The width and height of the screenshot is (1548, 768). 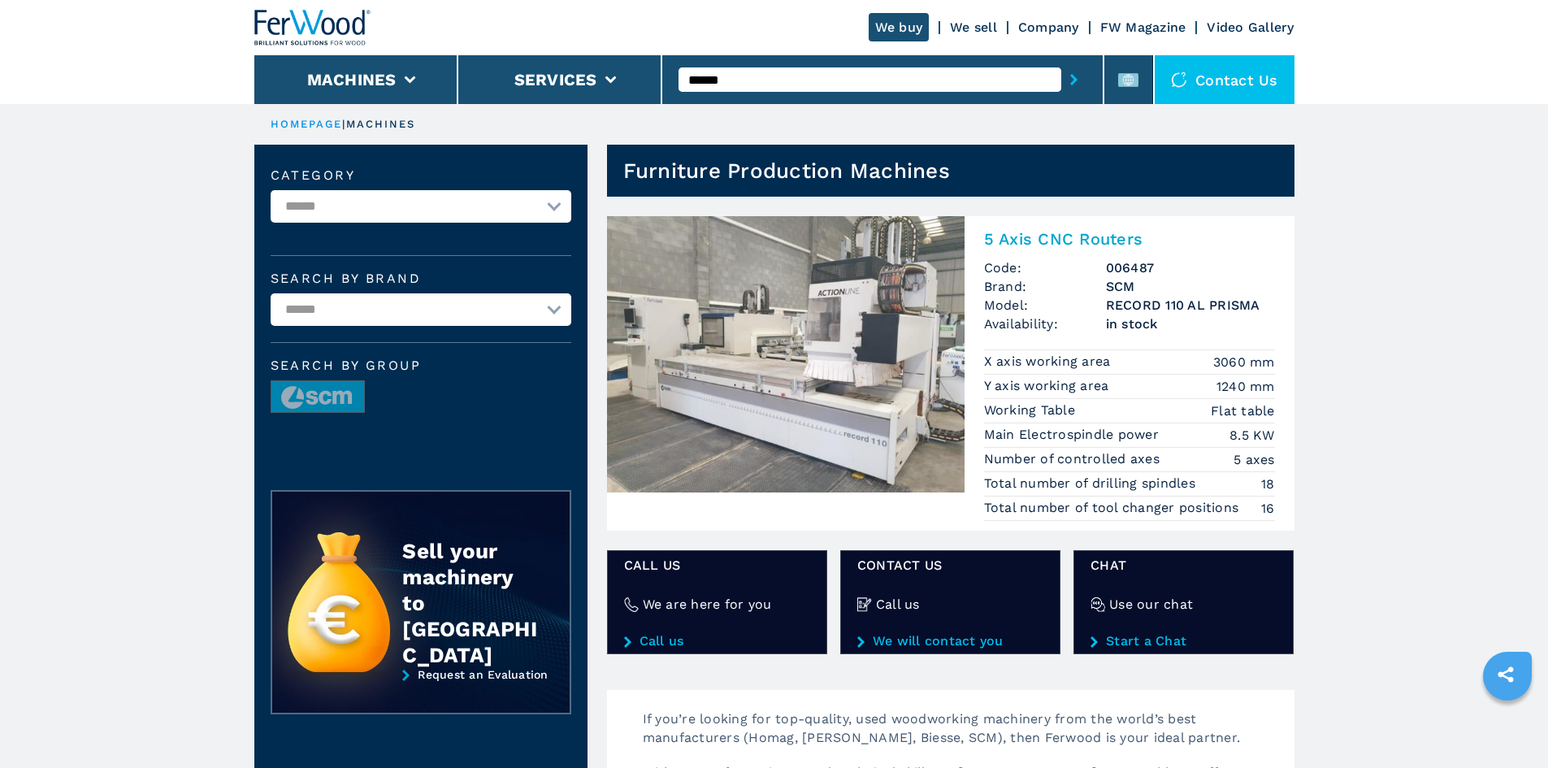 I want to click on p: If you’re looking for top-quality, used woodworking machinery from the world’s best manufacturers..., so click(x=961, y=736).